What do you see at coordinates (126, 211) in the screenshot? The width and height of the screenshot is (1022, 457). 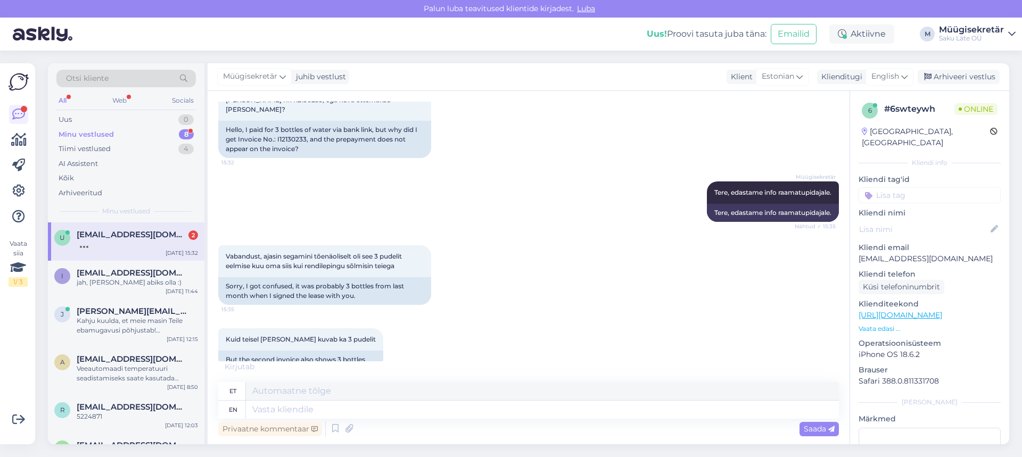 I see `span: Minu vestlused` at bounding box center [126, 211].